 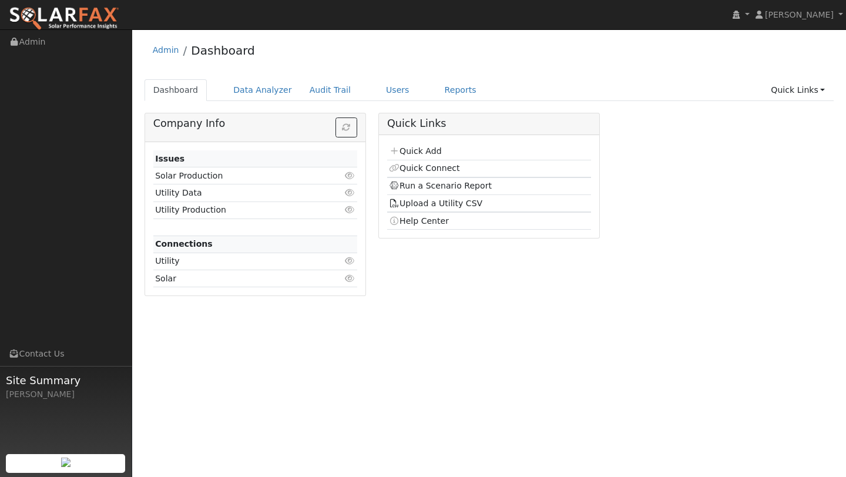 What do you see at coordinates (239, 193) in the screenshot?
I see `td: Utility Data` at bounding box center [239, 193].